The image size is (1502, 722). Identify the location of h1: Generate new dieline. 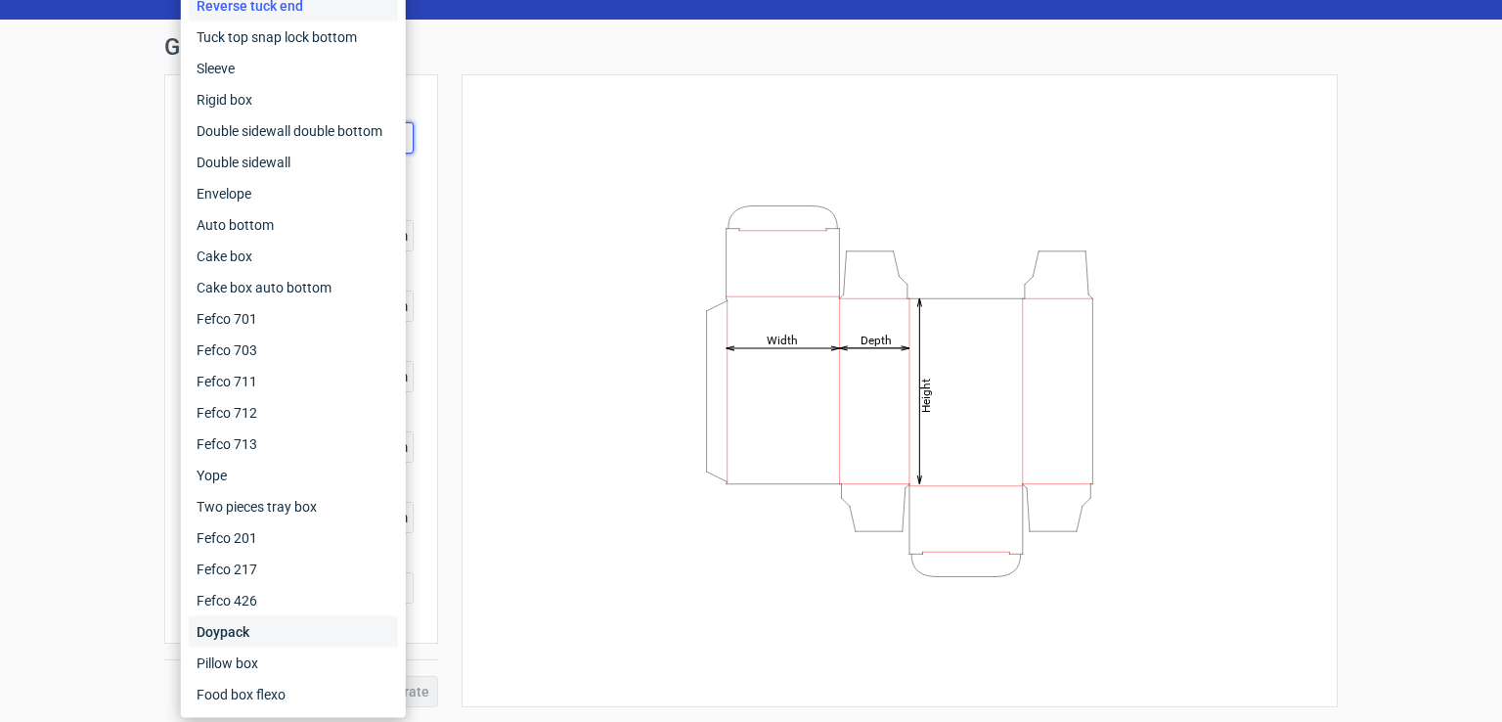
(751, 47).